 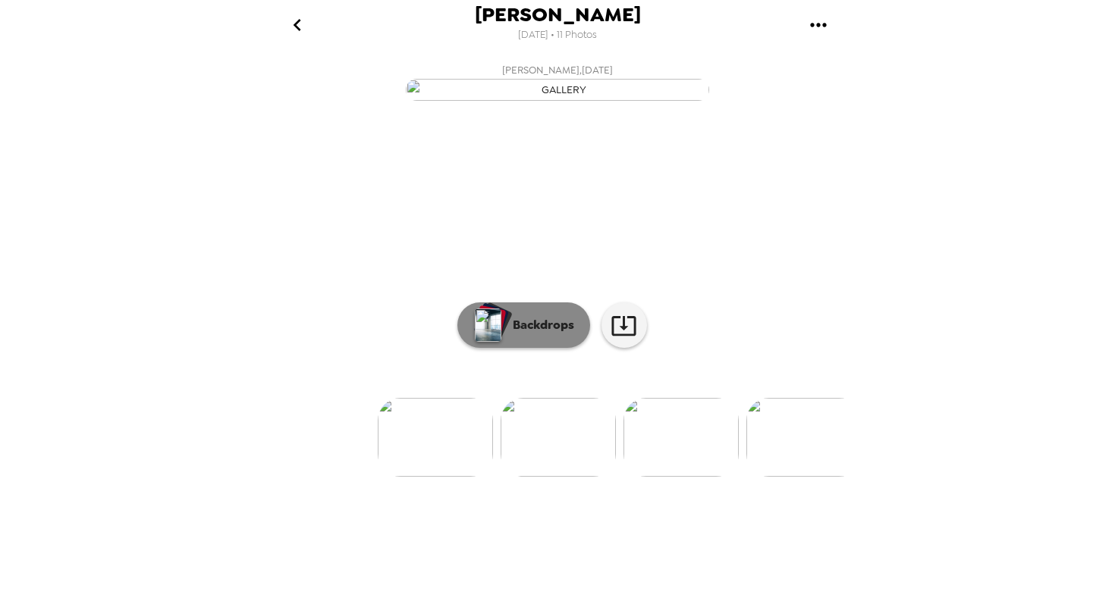 I want to click on button: Backdrops, so click(x=523, y=325).